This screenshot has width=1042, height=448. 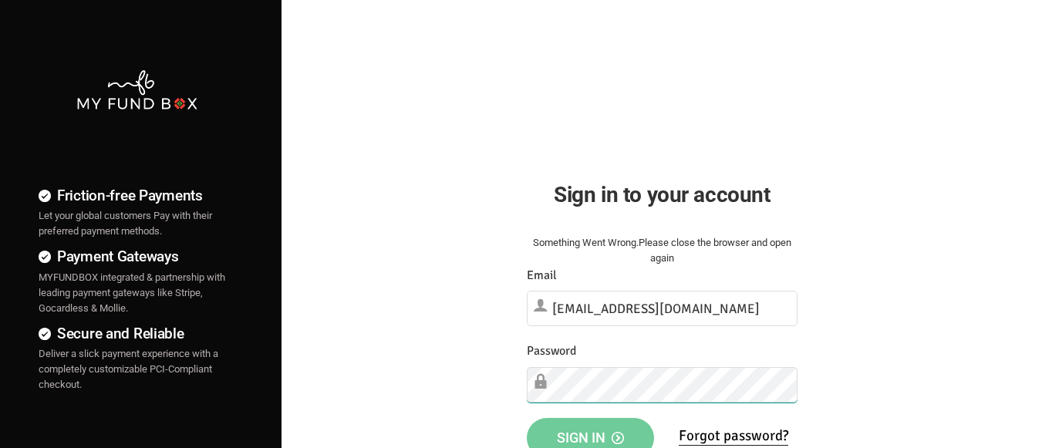 I want to click on h4: Secure and Reliable, so click(x=136, y=333).